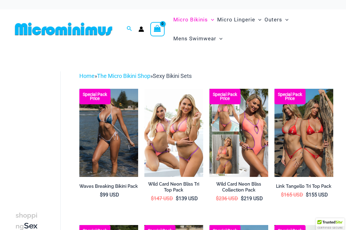 The width and height of the screenshot is (346, 230). I want to click on a: Waves Breaking Ocean 312 Top 456 Bottom 08 Waves Breaking Ocean 312 Top 456 Bottom 04Waves Breaki..., so click(108, 133).